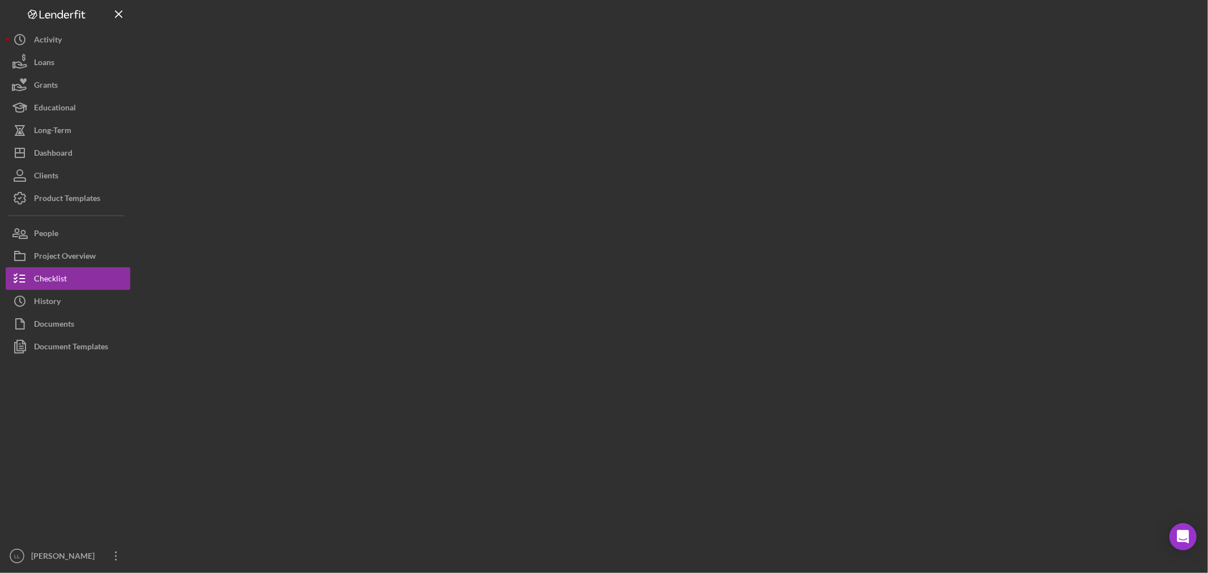 The width and height of the screenshot is (1208, 573). I want to click on div: Project Overview, so click(65, 257).